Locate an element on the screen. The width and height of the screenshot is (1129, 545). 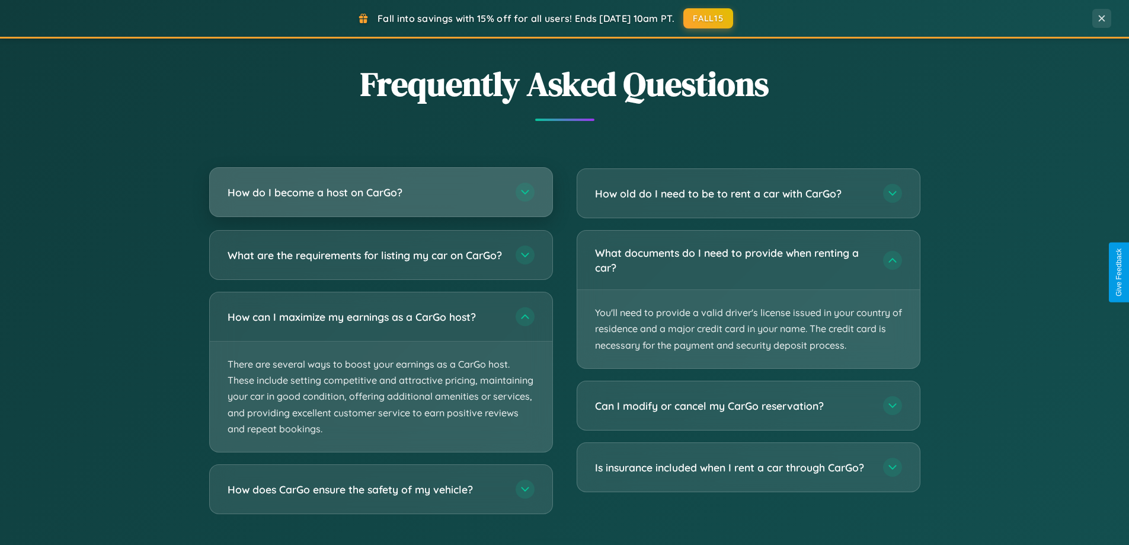
h3: Can I modify or cancel my CarGo reservation? is located at coordinates (733, 405).